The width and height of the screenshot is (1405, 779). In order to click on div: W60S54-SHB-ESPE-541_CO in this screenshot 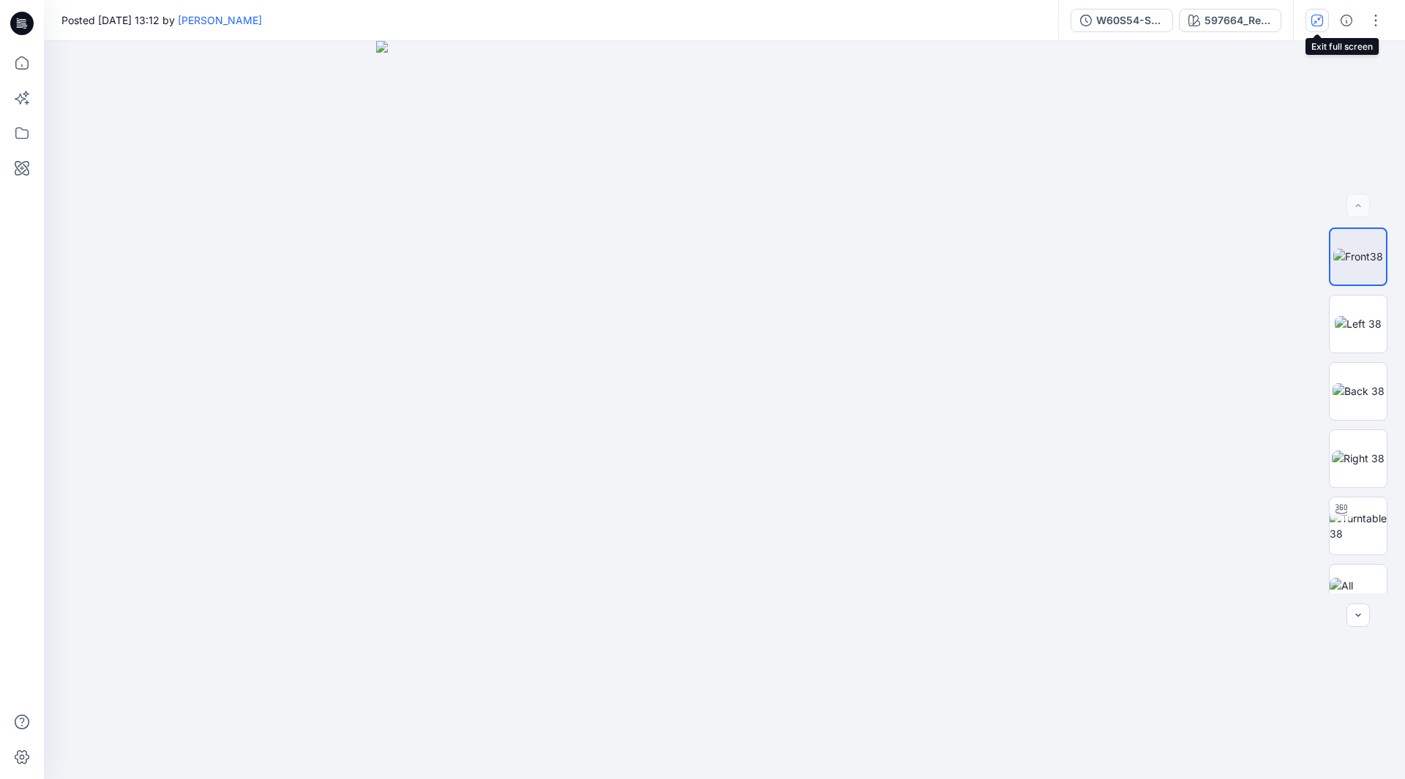, I will do `click(1130, 20)`.